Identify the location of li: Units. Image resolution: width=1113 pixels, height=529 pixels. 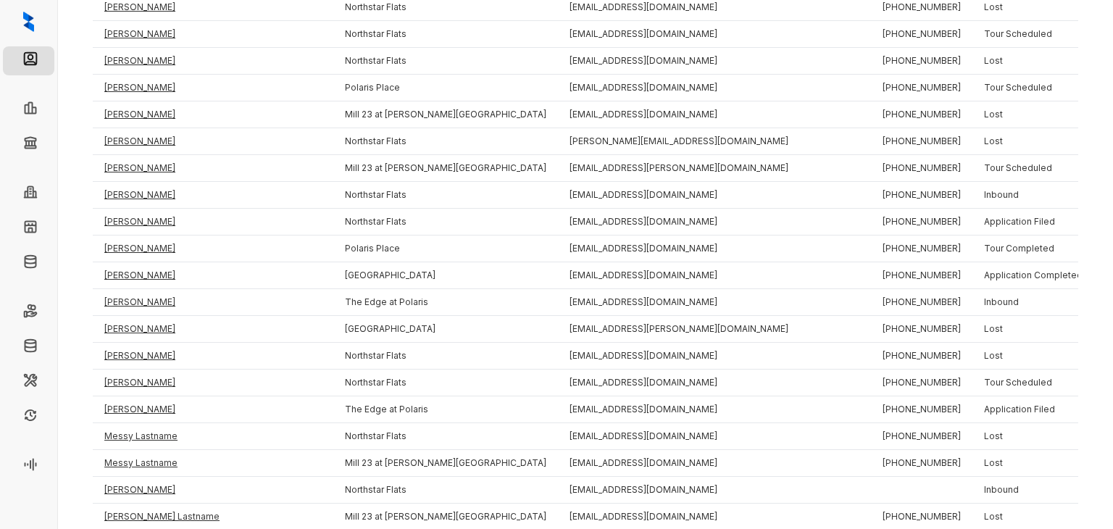
(28, 229).